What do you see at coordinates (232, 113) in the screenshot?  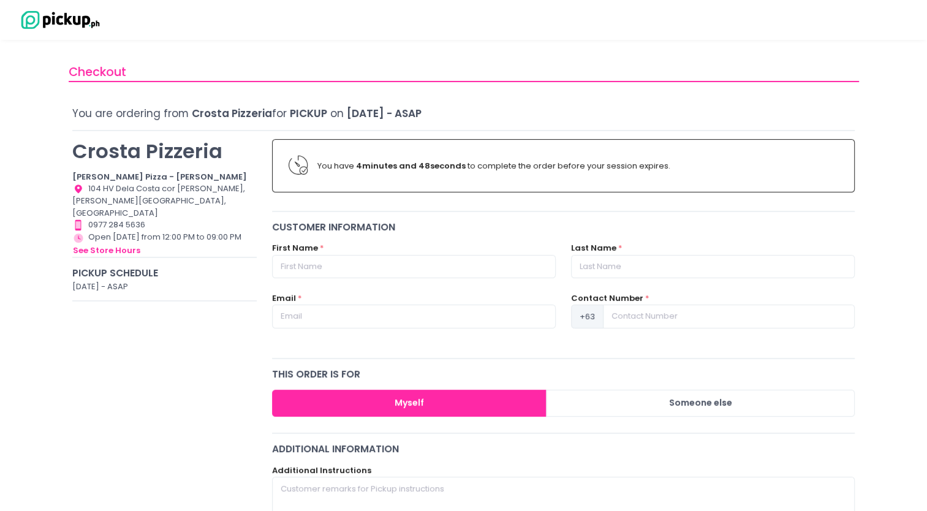 I see `span: Crosta Pizzeria` at bounding box center [232, 113].